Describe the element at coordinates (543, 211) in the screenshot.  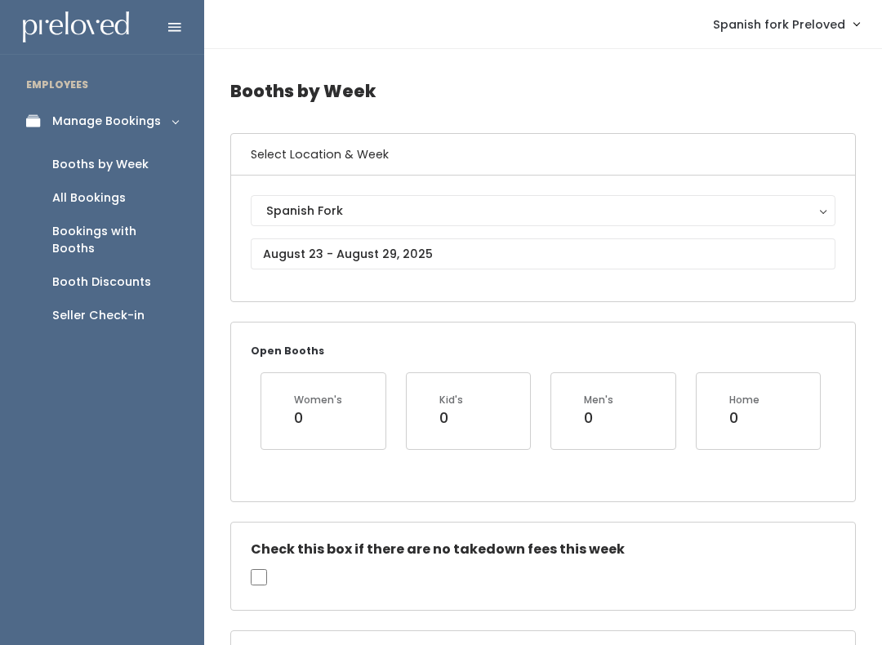
I see `button: Spanish Fork` at that location.